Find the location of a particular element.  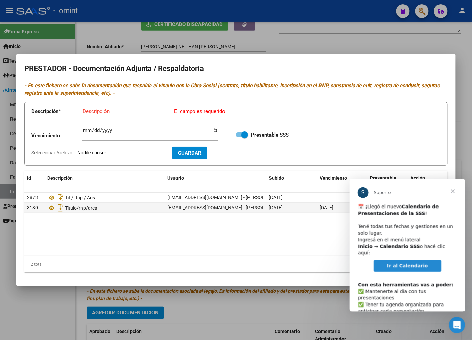

div: ​📅 ¡Llegó el nuevo ! ​ Tené todas tus fechas y gestiones en un solo lugar. Ingresá en el menú lat... is located at coordinates (58, 51).